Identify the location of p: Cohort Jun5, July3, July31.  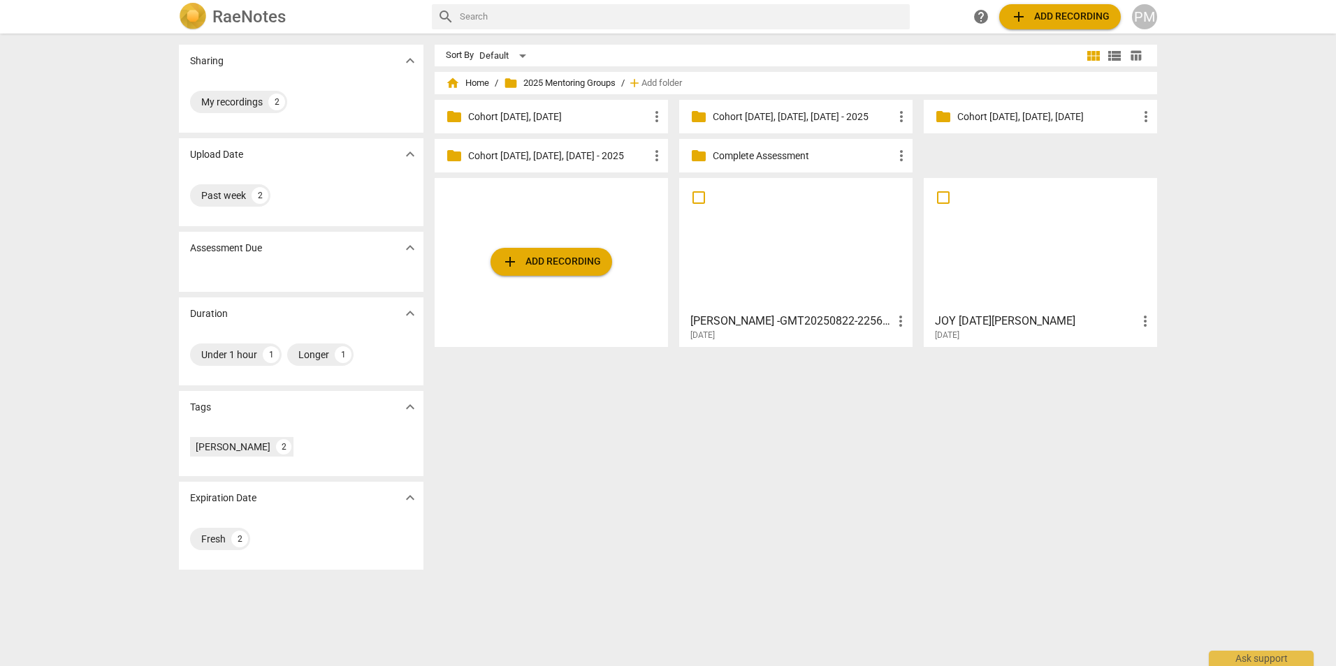
(1047, 117).